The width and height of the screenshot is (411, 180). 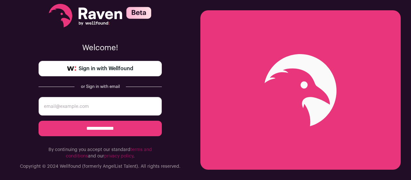 What do you see at coordinates (100, 106) in the screenshot?
I see `input: email@example.com` at bounding box center [100, 106].